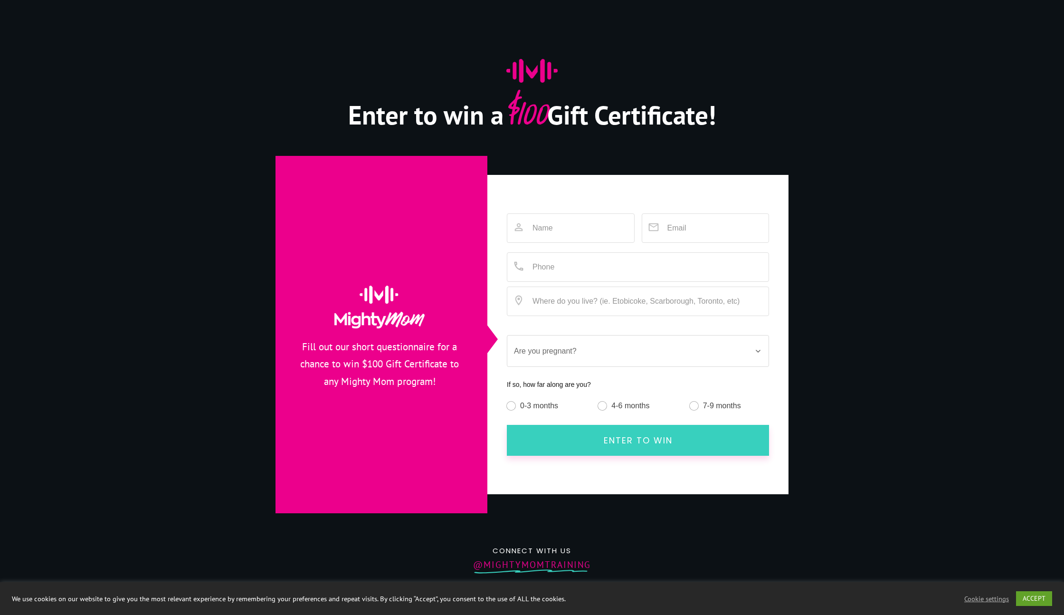 The image size is (1064, 615). I want to click on span: $100, so click(525, 113).